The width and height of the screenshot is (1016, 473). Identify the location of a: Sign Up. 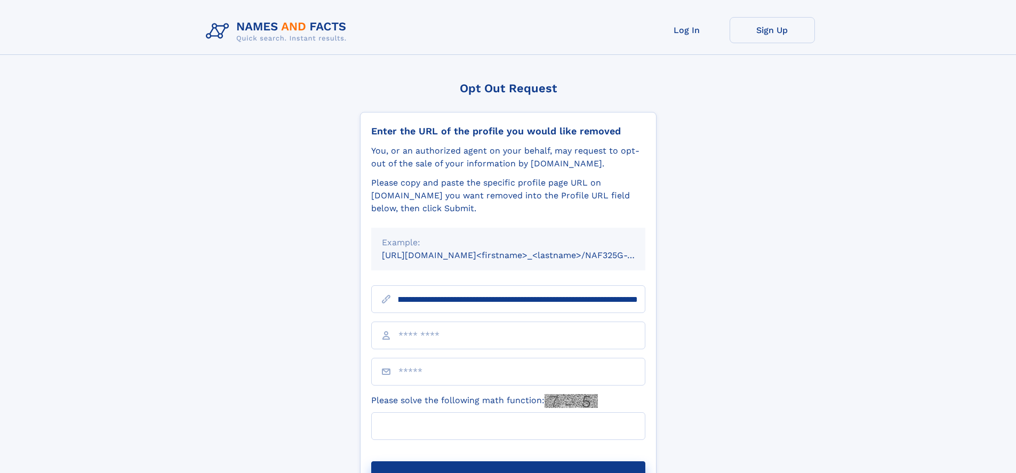
(773, 30).